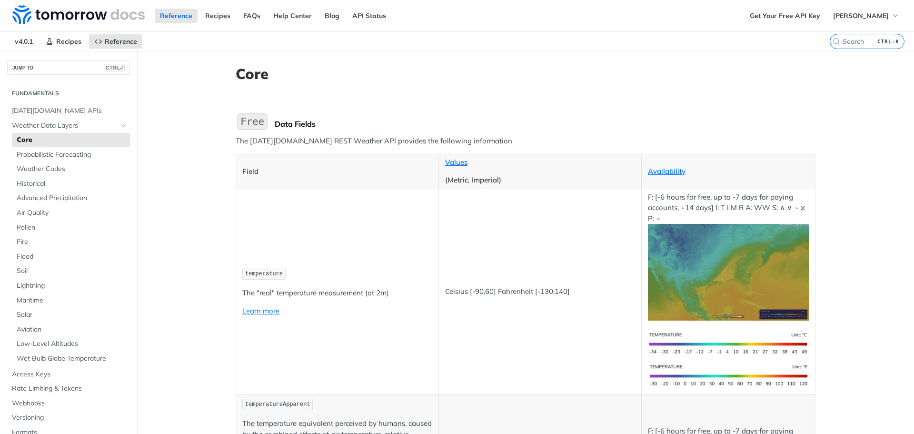  Describe the element at coordinates (71, 198) in the screenshot. I see `a: Advanced Precipitation` at that location.